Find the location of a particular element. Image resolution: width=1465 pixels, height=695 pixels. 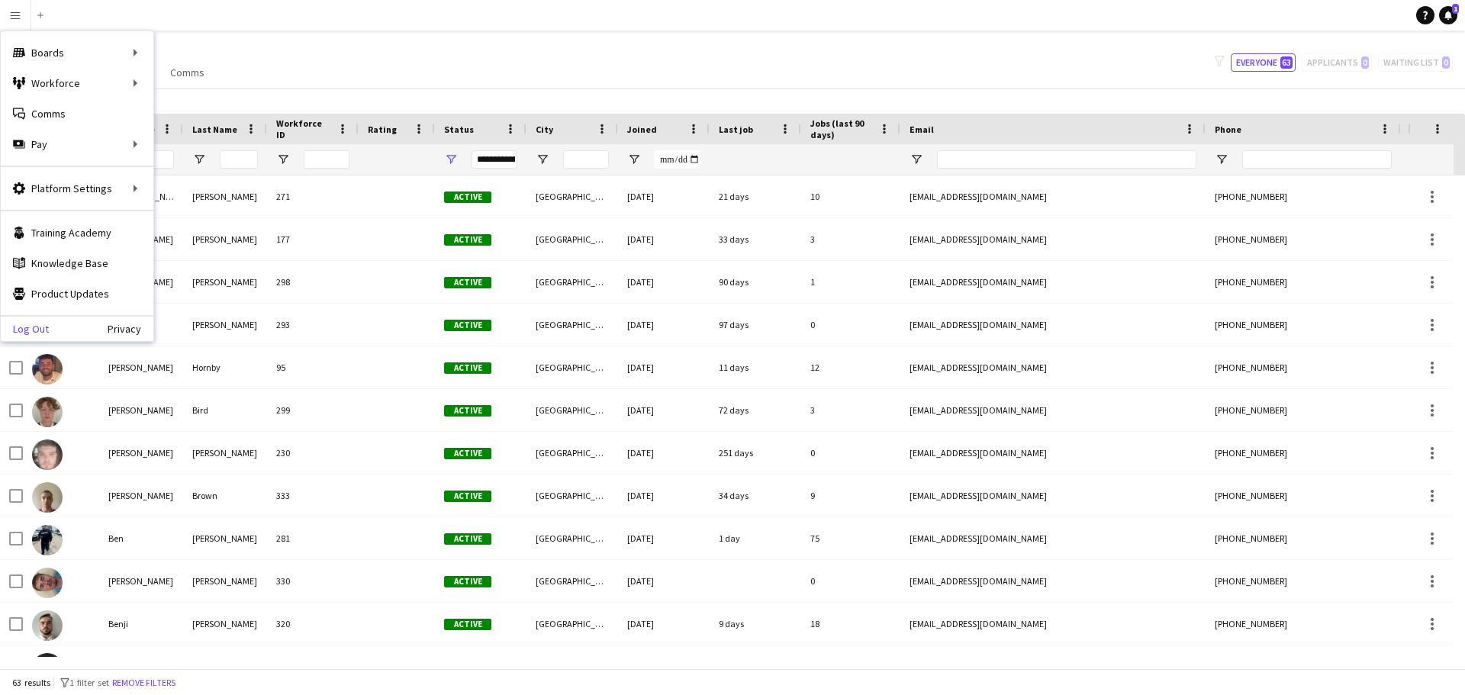

span: Phone is located at coordinates (1228, 129).